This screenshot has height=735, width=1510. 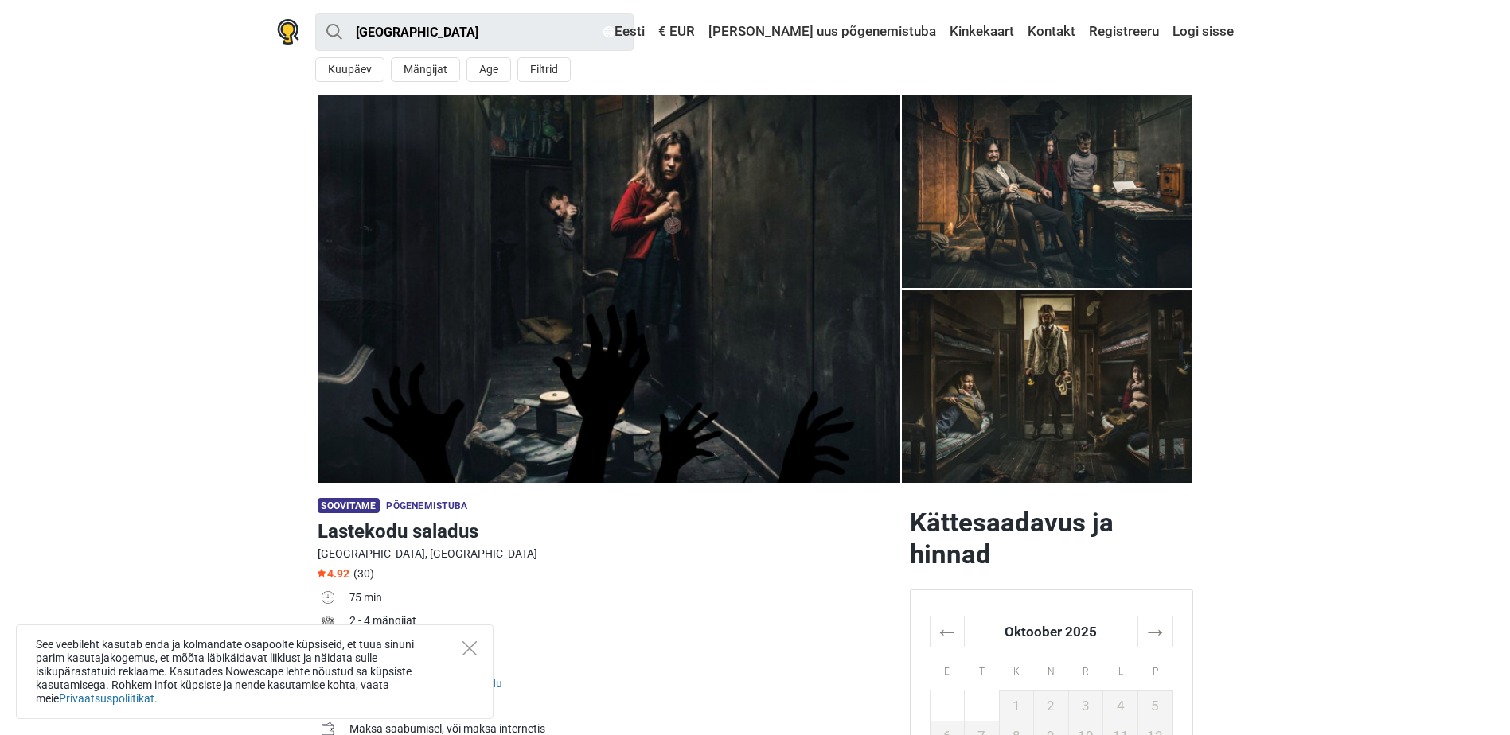 What do you see at coordinates (1051, 669) in the screenshot?
I see `th: N` at bounding box center [1051, 669].